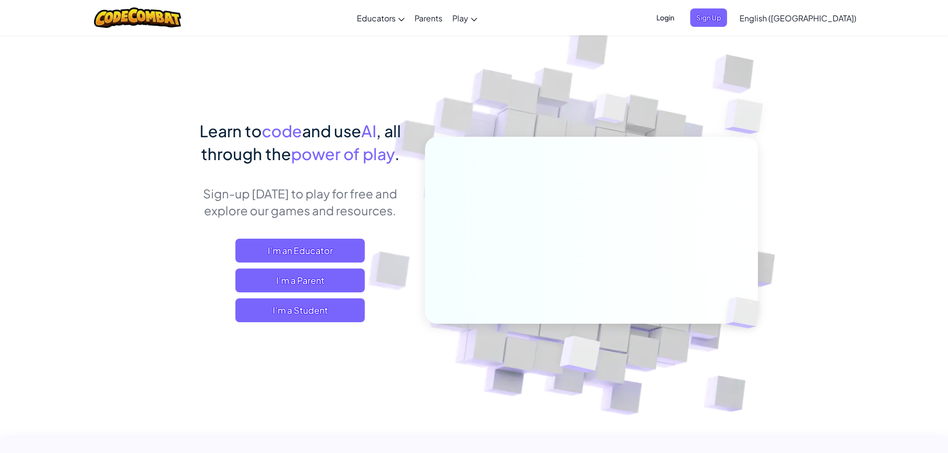  What do you see at coordinates (465, 18) in the screenshot?
I see `a: Play` at bounding box center [465, 18].